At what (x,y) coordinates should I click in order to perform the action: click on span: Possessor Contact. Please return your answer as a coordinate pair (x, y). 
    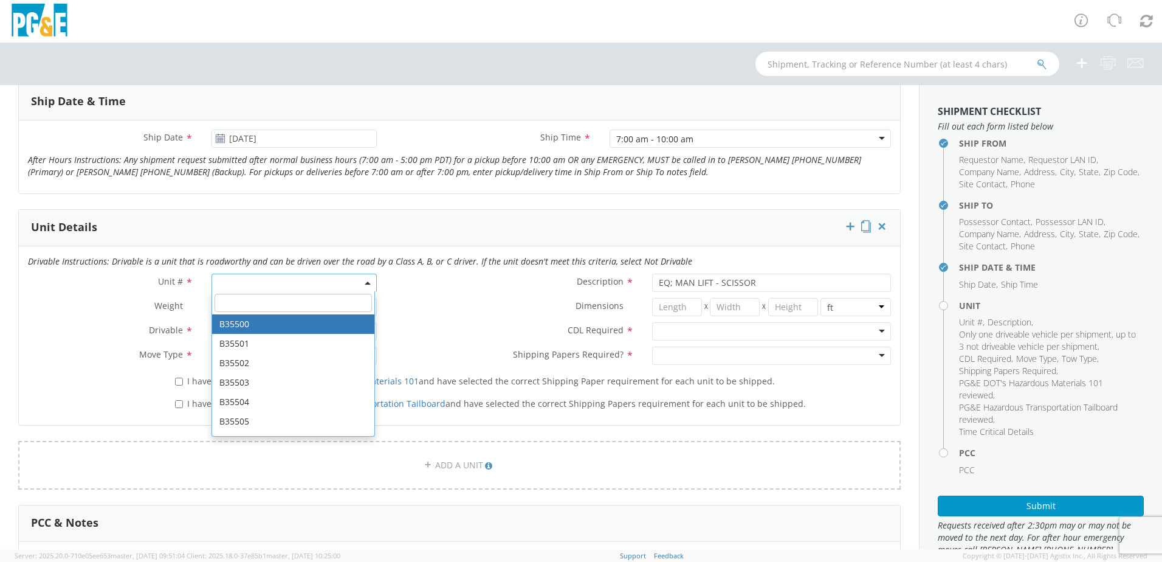
    Looking at the image, I should click on (995, 221).